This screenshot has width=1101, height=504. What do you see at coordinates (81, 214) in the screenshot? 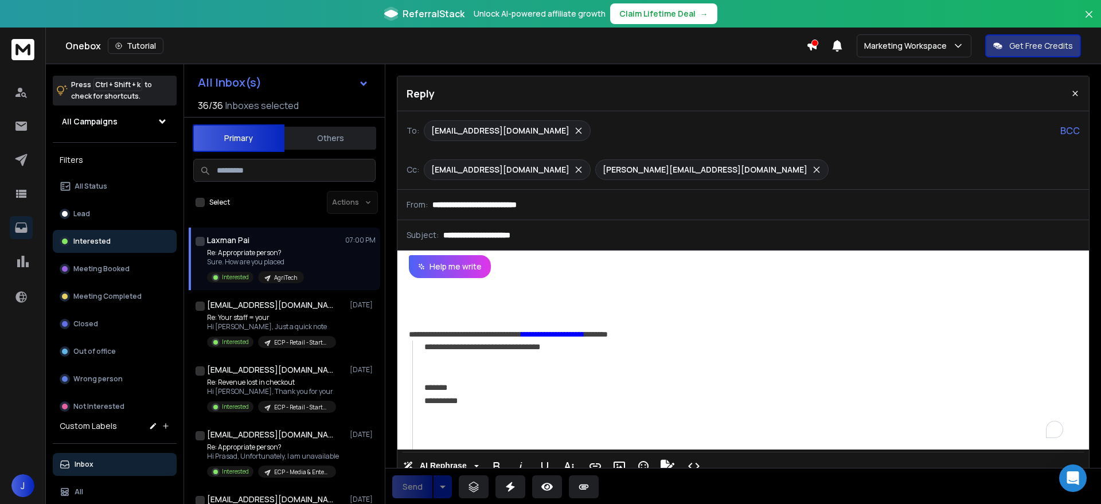
I see `p: Lead` at bounding box center [81, 214].